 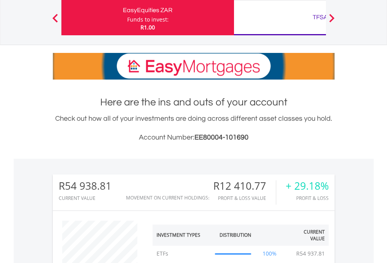 I want to click on div: Check out how all of your investments are doing across different asset classes you hold., so click(x=194, y=128).